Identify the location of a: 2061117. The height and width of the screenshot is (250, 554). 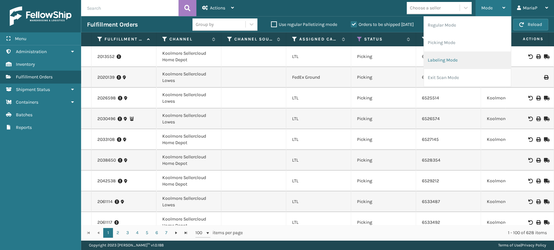
(105, 223).